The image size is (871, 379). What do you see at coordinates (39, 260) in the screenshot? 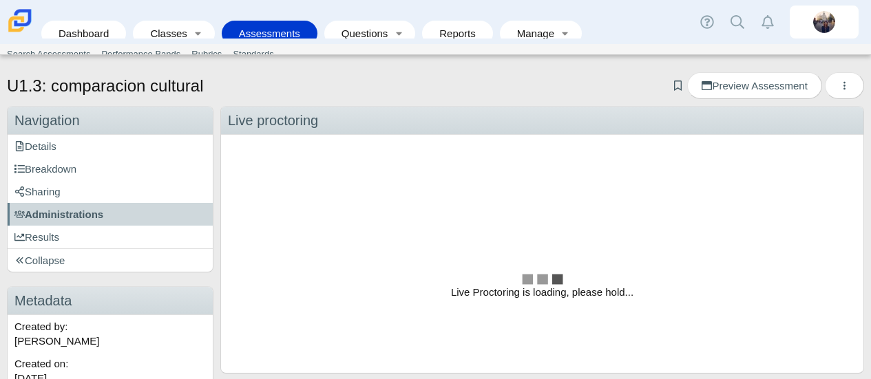
I see `span: Collapse` at bounding box center [39, 260].